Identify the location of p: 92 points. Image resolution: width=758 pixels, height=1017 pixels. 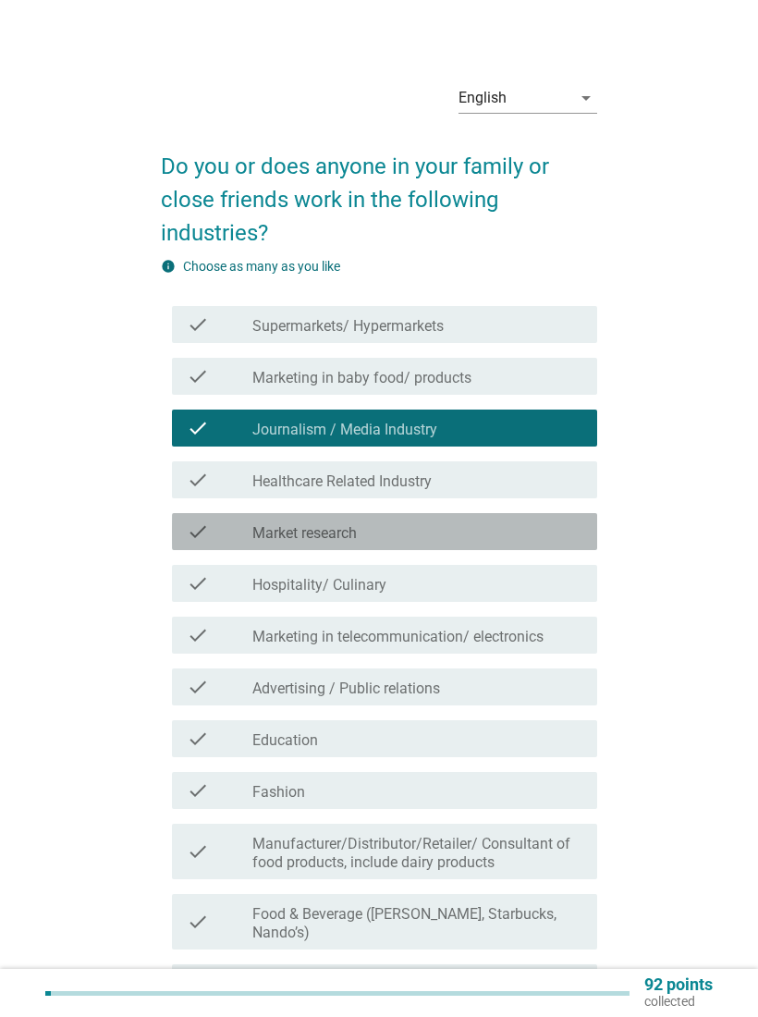
(678, 984).